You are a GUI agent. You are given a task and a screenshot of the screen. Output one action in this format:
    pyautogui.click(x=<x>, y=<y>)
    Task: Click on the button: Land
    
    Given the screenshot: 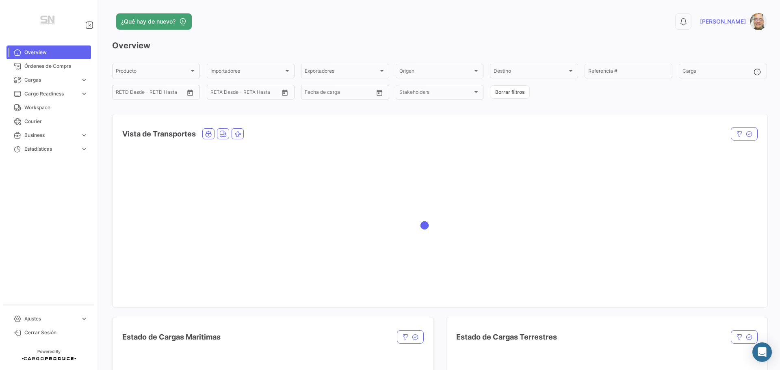 What is the action you would take?
    pyautogui.click(x=223, y=134)
    